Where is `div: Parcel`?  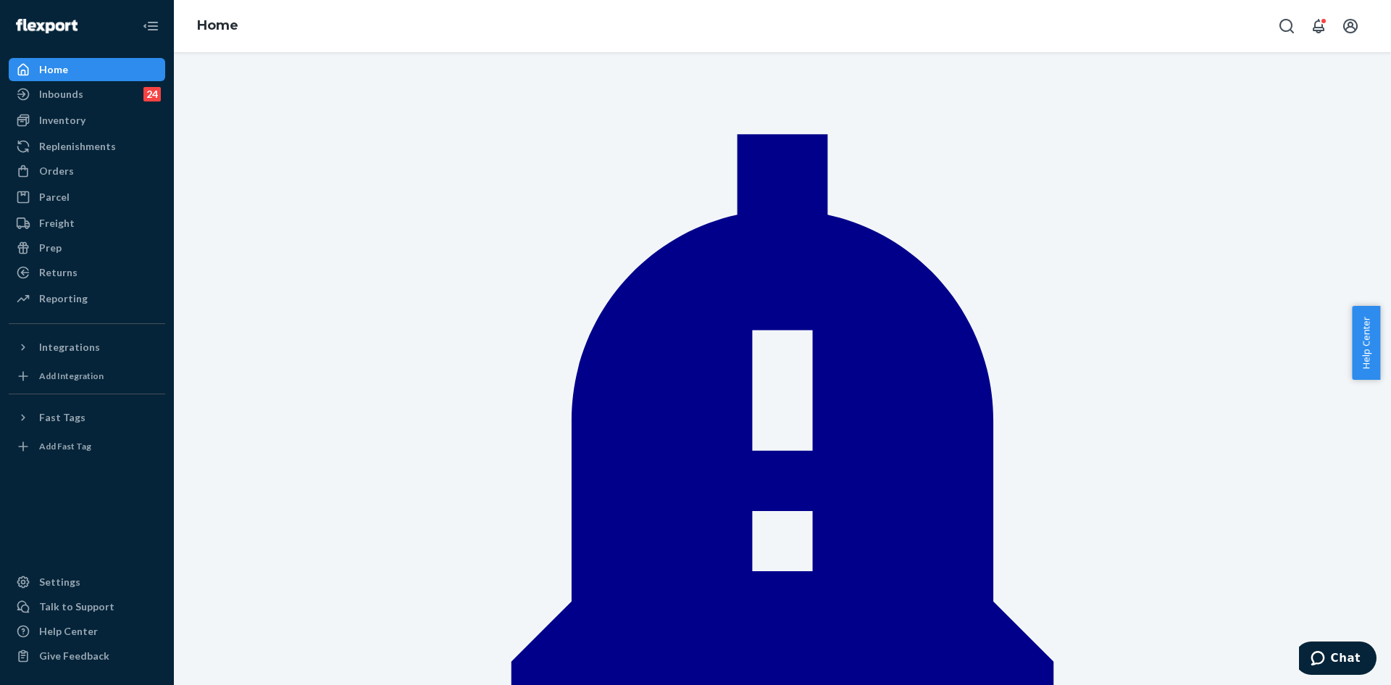 div: Parcel is located at coordinates (54, 197).